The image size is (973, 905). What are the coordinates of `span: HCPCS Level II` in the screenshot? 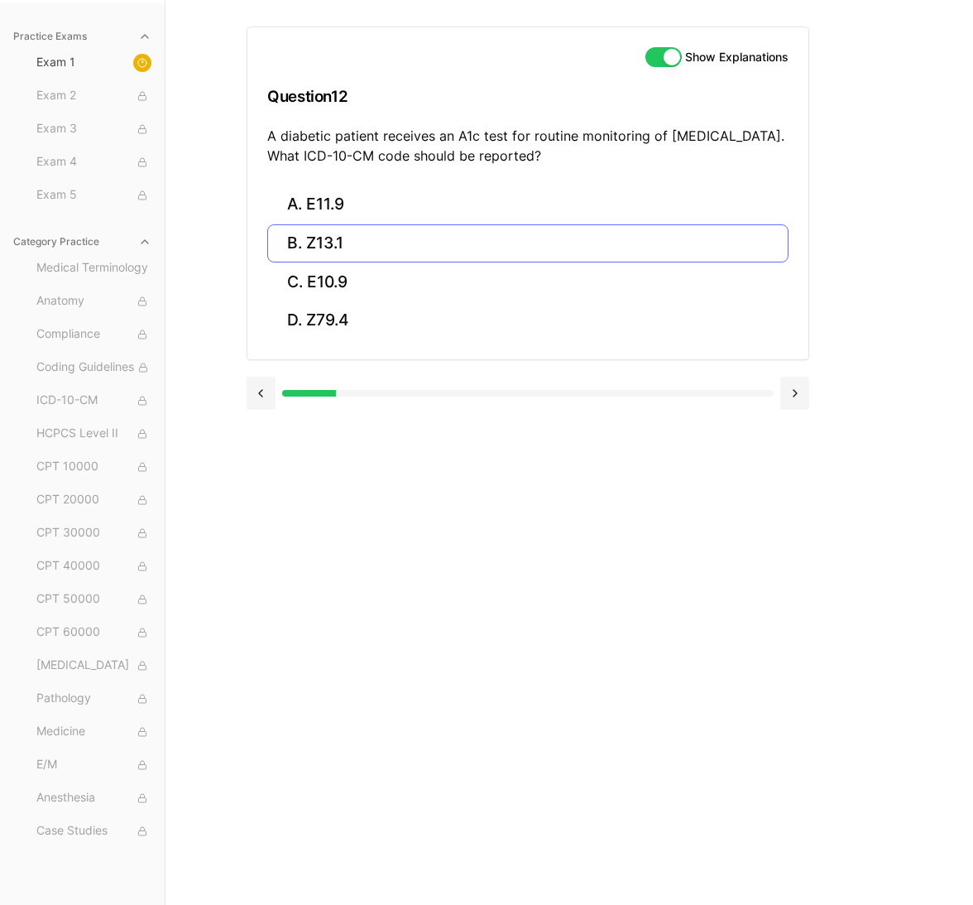 It's located at (94, 434).